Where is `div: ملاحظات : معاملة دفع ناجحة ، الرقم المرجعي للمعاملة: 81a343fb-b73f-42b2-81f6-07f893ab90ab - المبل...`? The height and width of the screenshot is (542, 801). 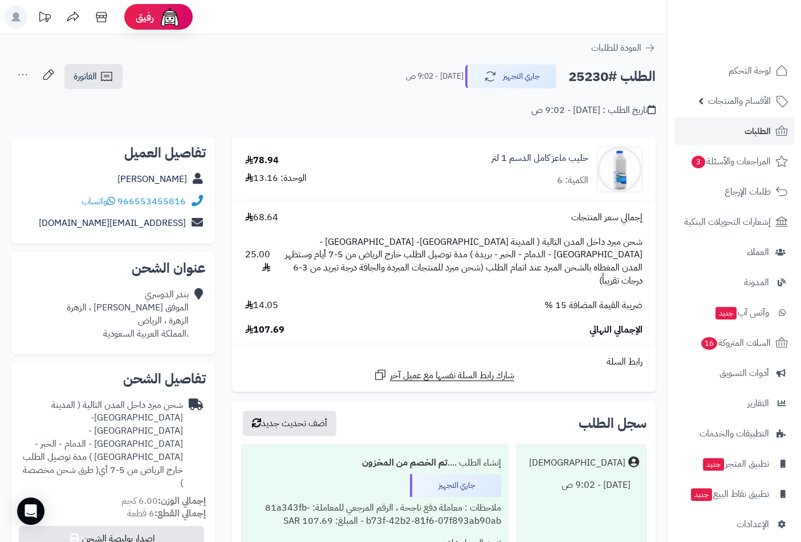
div: ملاحظات : معاملة دفع ناجحة ، الرقم المرجعي للمعاملة: 81a343fb-b73f-42b2-81f6-07f893ab90ab - المبل... is located at coordinates (375, 515).